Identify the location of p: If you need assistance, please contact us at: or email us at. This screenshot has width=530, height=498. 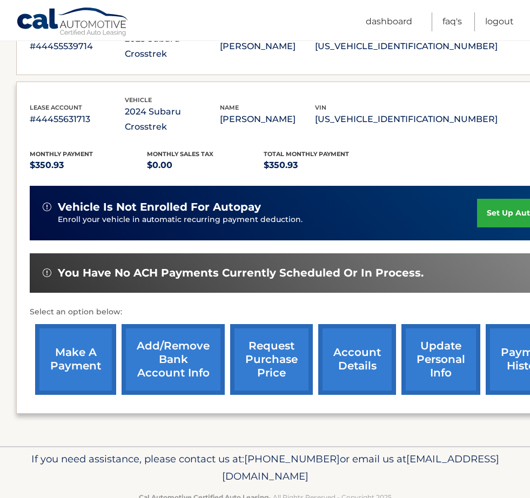
(265, 468).